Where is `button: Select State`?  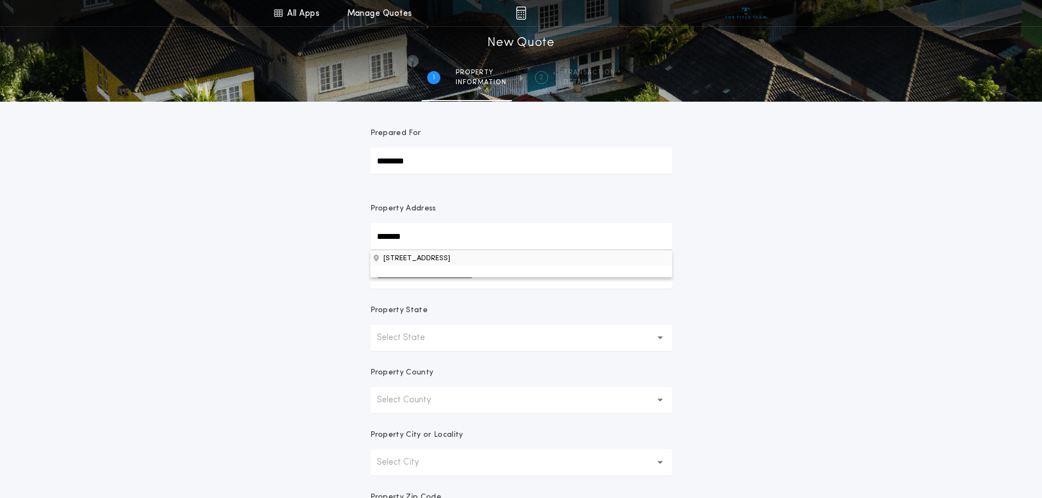
button: Select State is located at coordinates (521, 338).